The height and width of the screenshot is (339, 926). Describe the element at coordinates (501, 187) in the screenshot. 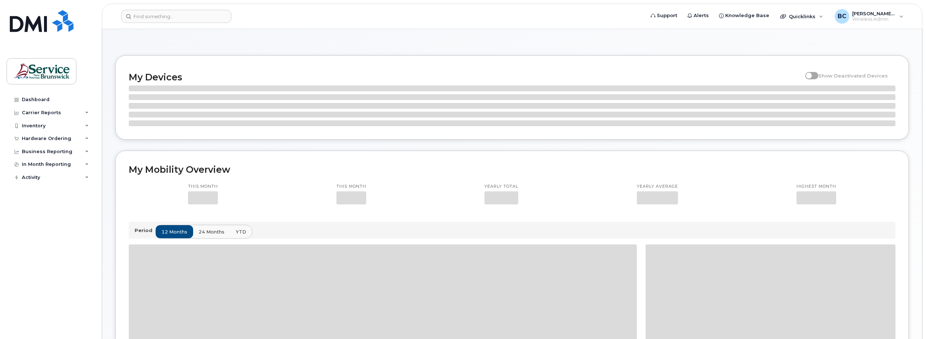

I see `p: Yearly total` at that location.